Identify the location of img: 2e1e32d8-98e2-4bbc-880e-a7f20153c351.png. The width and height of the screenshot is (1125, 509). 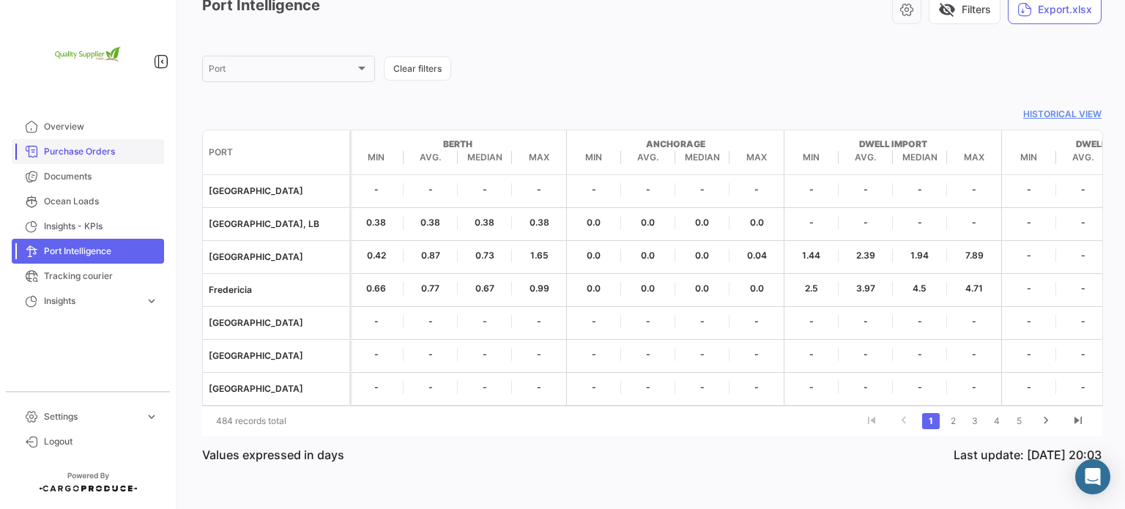
(88, 54).